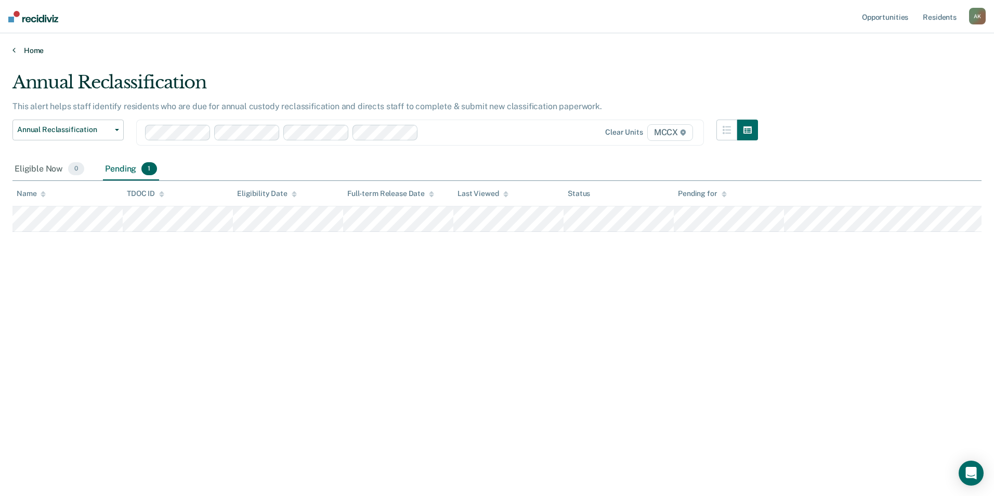 This screenshot has height=496, width=994. Describe the element at coordinates (483, 193) in the screenshot. I see `div: Last Viewed` at that location.